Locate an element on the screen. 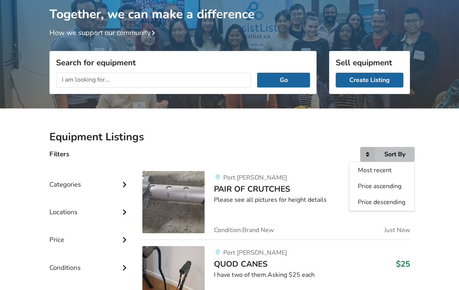 Image resolution: width=459 pixels, height=290 pixels. span: Price ascending is located at coordinates (380, 186).